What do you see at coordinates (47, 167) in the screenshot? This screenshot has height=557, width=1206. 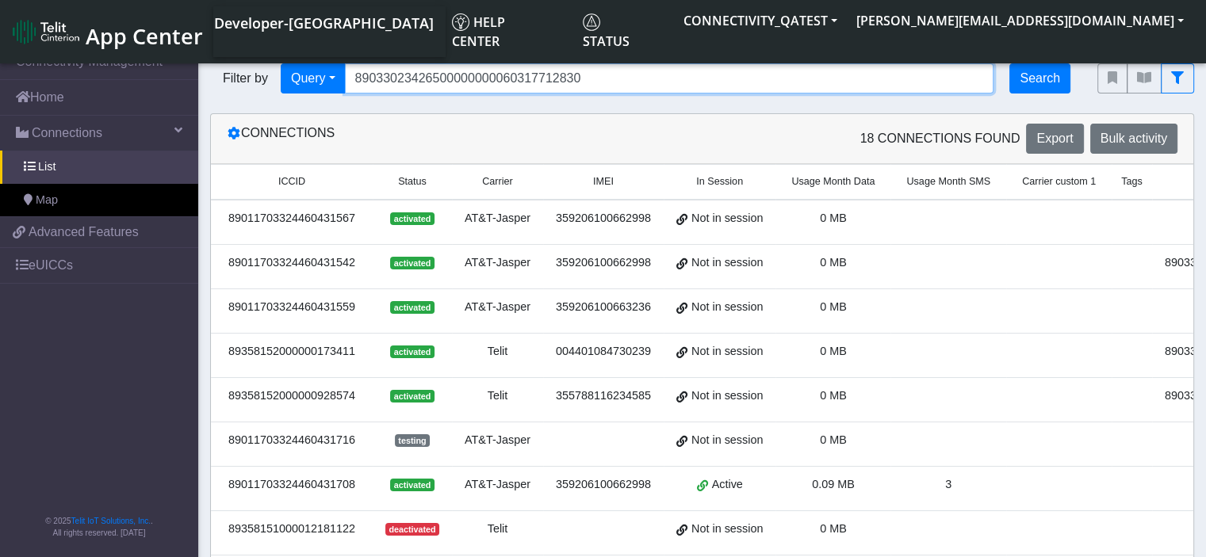 I see `span: List` at bounding box center [47, 167].